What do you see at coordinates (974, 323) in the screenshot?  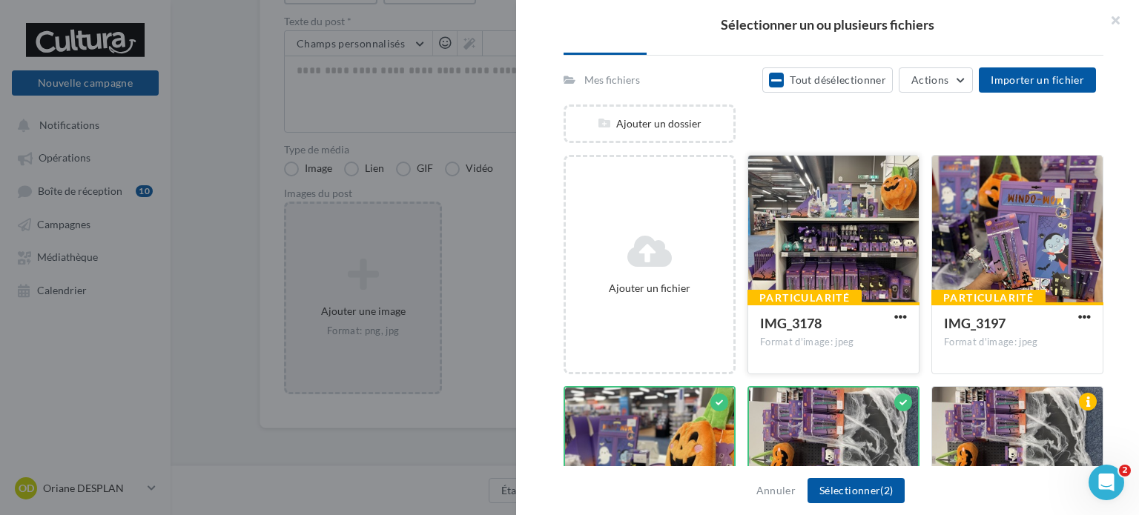 I see `span: IMG_3197` at bounding box center [974, 323].